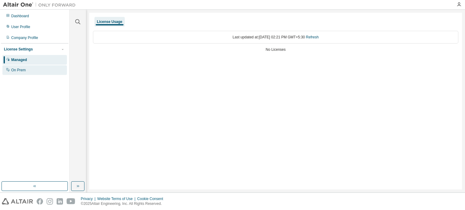 Image resolution: width=465 pixels, height=210 pixels. I want to click on div: On Prem, so click(18, 70).